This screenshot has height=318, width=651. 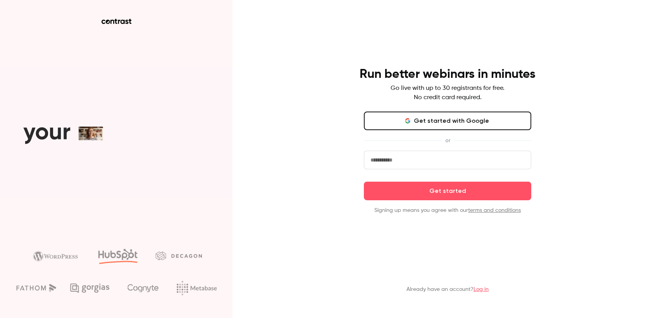 What do you see at coordinates (495, 210) in the screenshot?
I see `a: terms and conditions` at bounding box center [495, 210].